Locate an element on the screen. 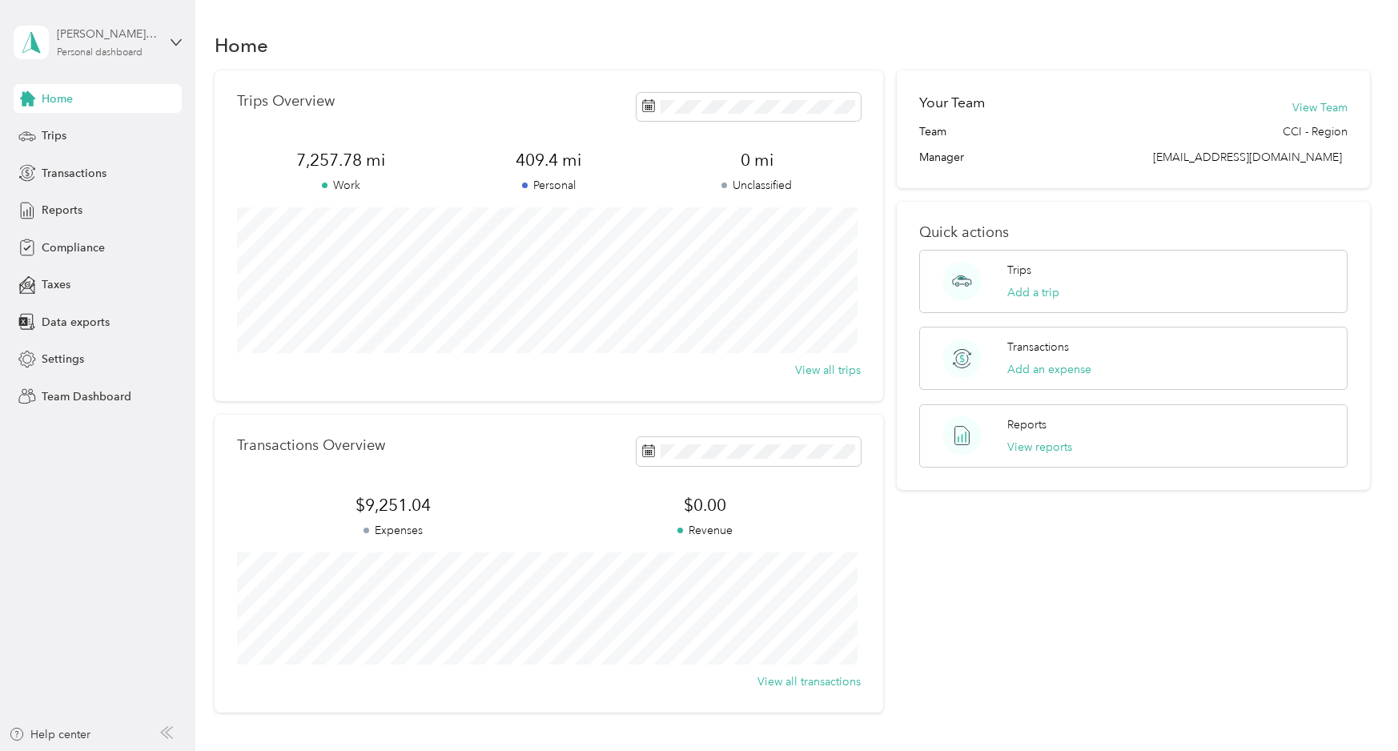 This screenshot has width=1398, height=751. span: Team Dashboard is located at coordinates (86, 396).